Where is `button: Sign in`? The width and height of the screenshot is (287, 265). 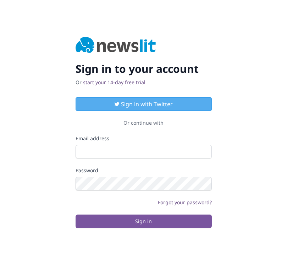
button: Sign in is located at coordinates (144, 221).